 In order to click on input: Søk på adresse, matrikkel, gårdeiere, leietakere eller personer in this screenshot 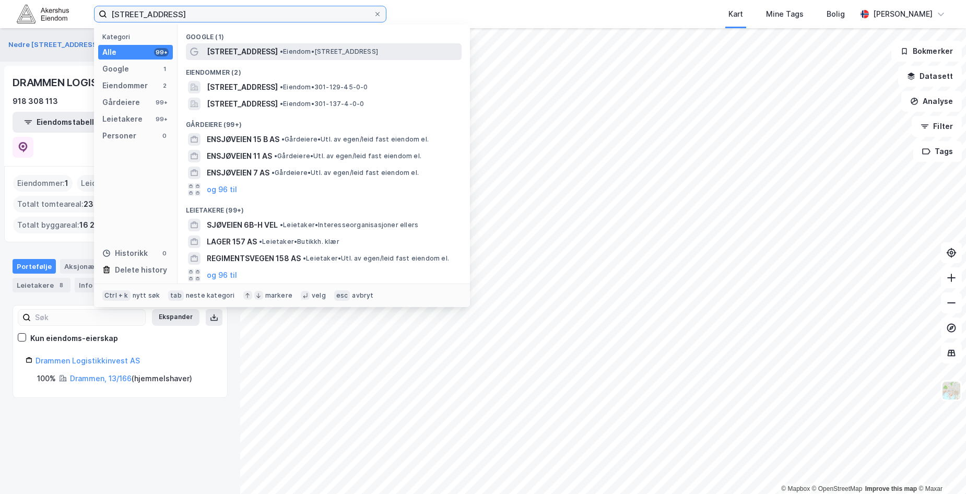, I will do `click(240, 14)`.